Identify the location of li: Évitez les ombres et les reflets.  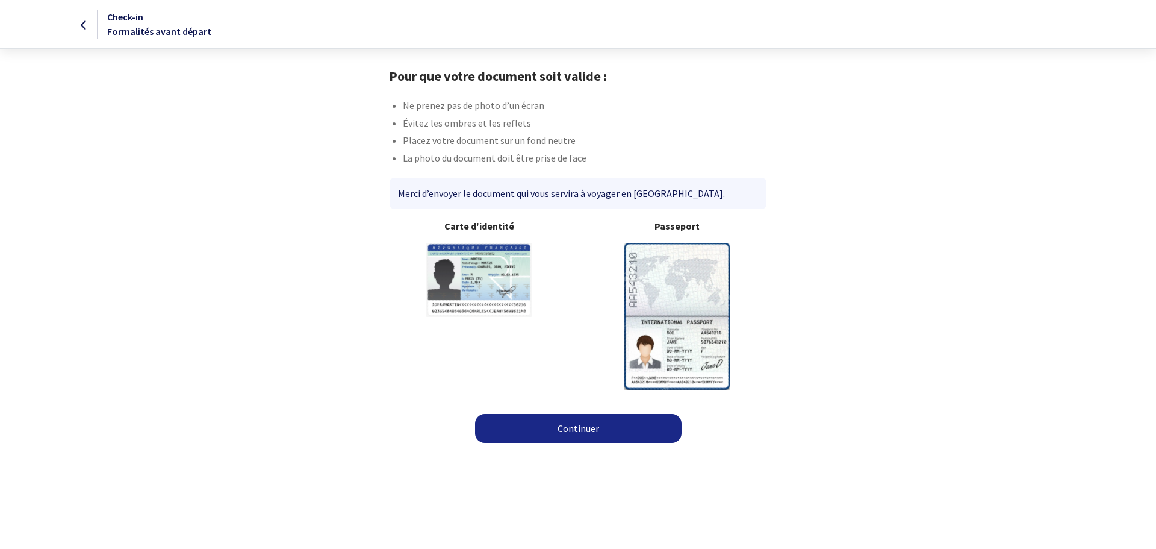
(585, 124).